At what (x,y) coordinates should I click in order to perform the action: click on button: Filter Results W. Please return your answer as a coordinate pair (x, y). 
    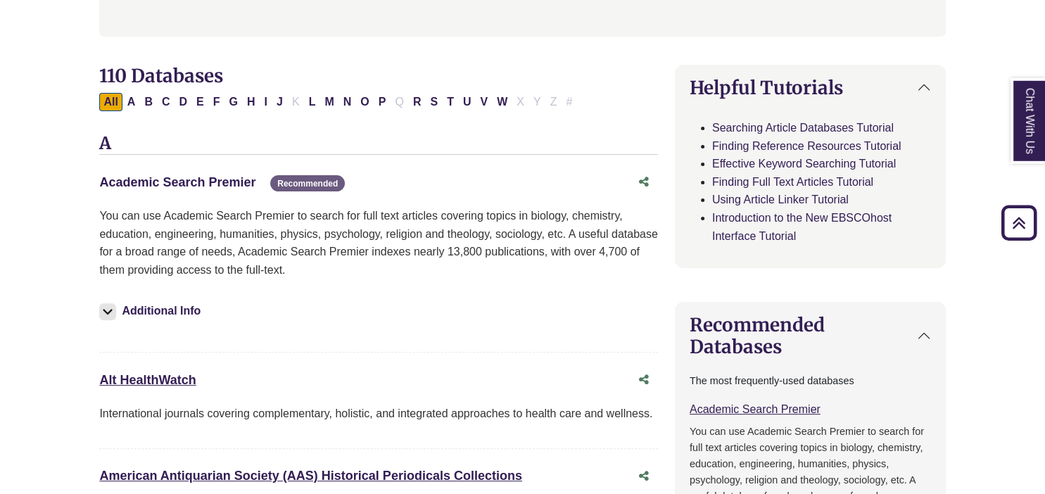
    Looking at the image, I should click on (502, 102).